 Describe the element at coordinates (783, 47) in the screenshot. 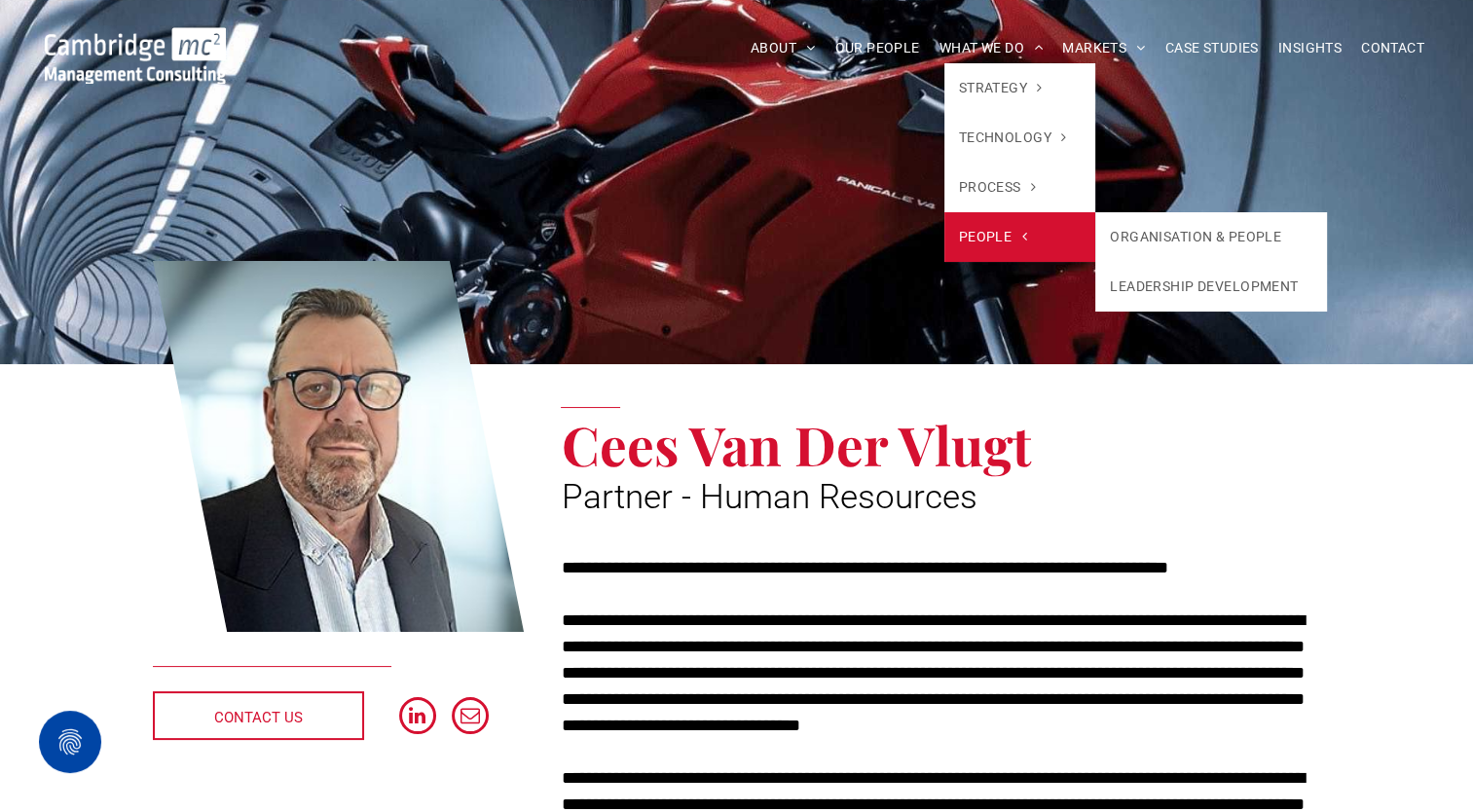

I see `a: ABOUT` at that location.